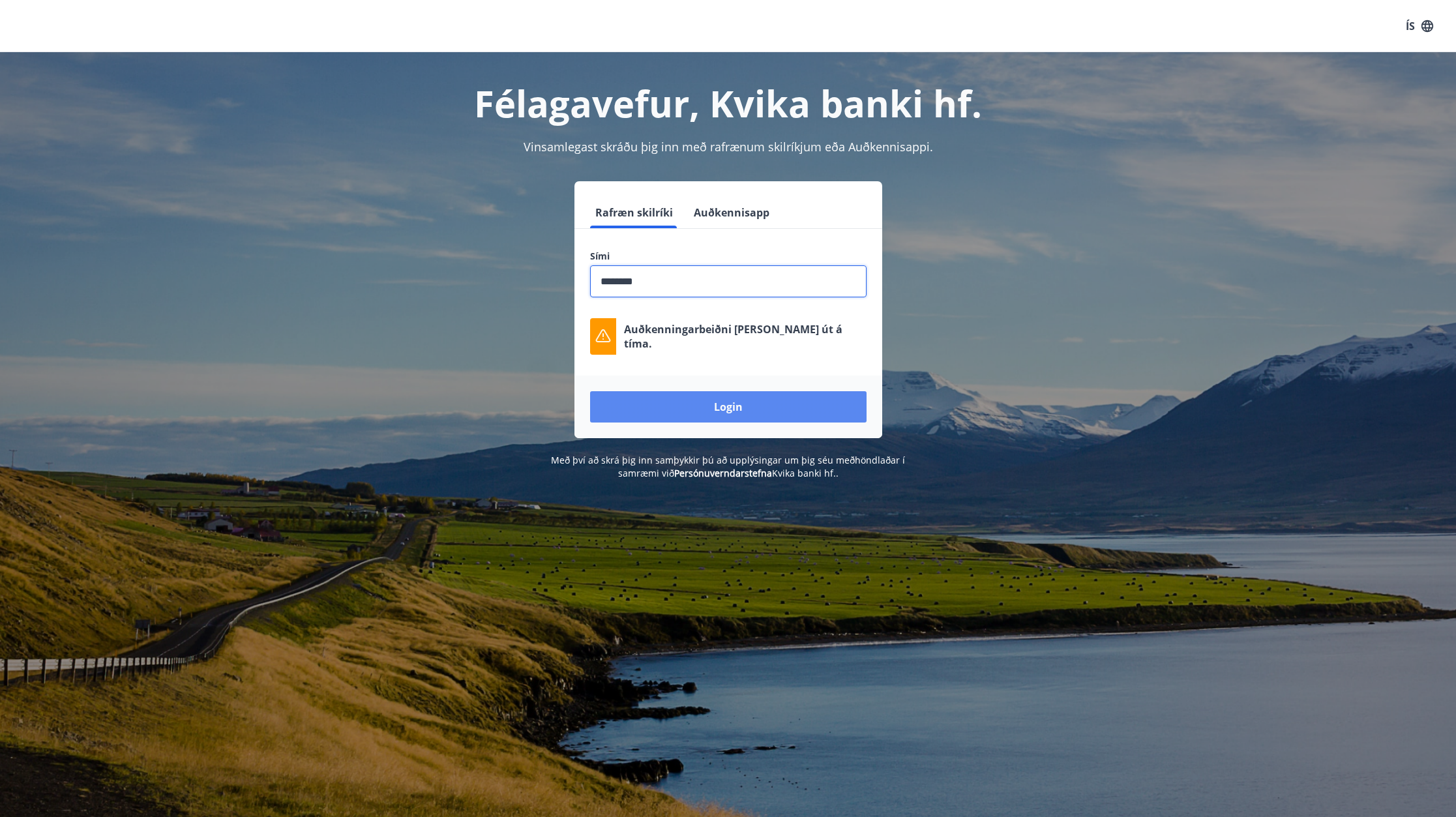 Image resolution: width=1456 pixels, height=817 pixels. I want to click on span: Vinsamlegast skráðu þig inn með rafrænum skilríkjum eða Auðkennisappi., so click(728, 147).